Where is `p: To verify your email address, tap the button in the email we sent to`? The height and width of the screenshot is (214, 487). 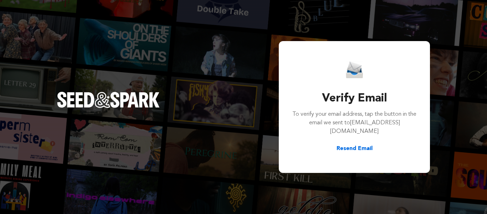 p: To verify your email address, tap the button in the email we sent to is located at coordinates (354, 123).